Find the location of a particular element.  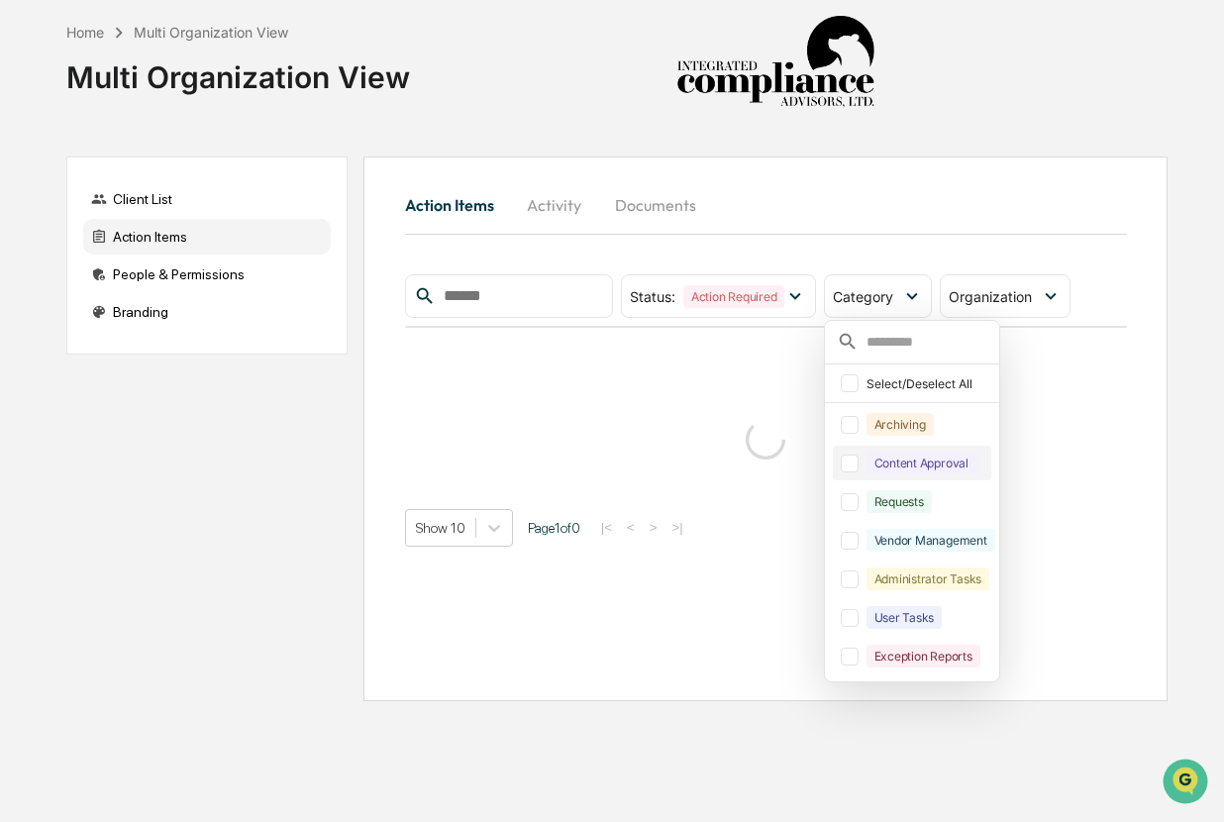

div: User Tasks is located at coordinates (904, 617).